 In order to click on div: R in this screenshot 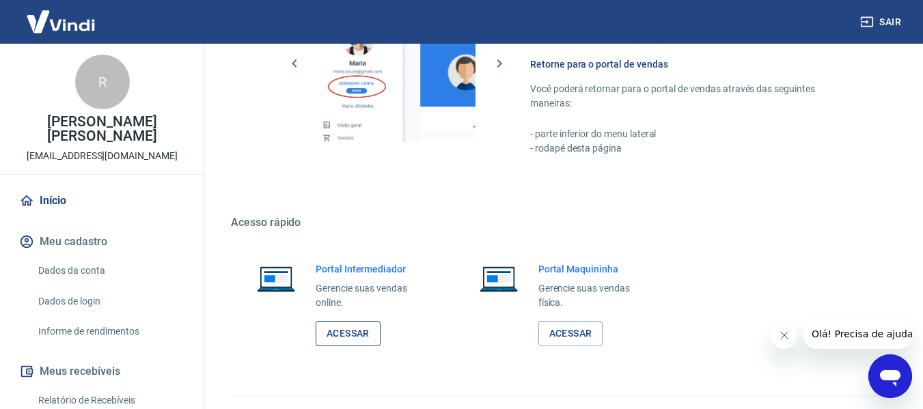, I will do `click(103, 82)`.